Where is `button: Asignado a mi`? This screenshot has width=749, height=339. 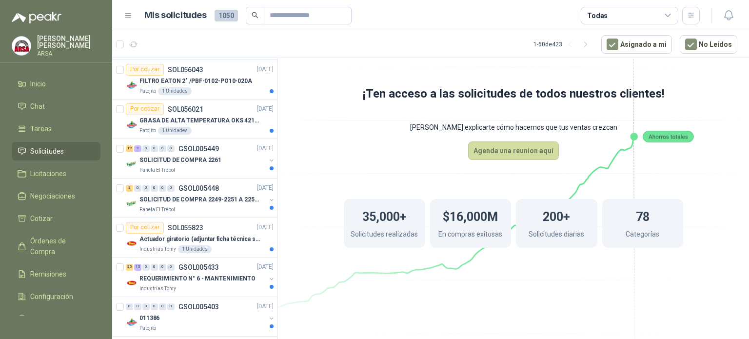
button: Asignado a mi is located at coordinates (636, 44).